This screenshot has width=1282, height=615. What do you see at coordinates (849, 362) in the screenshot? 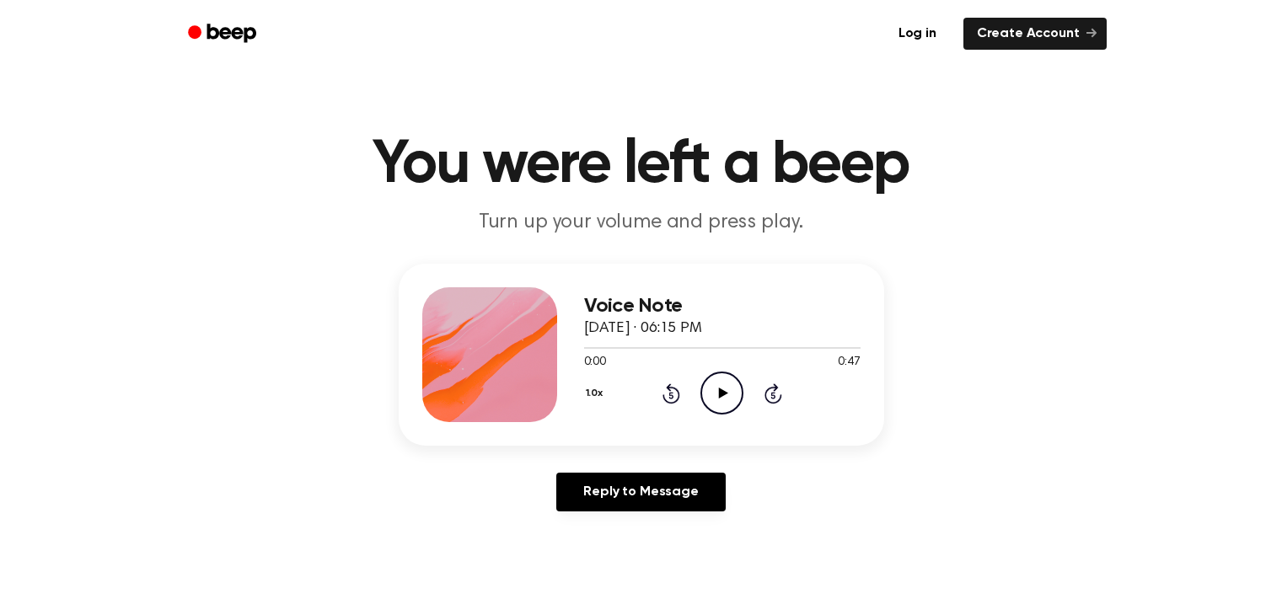
I see `span: 0:47` at bounding box center [849, 362].